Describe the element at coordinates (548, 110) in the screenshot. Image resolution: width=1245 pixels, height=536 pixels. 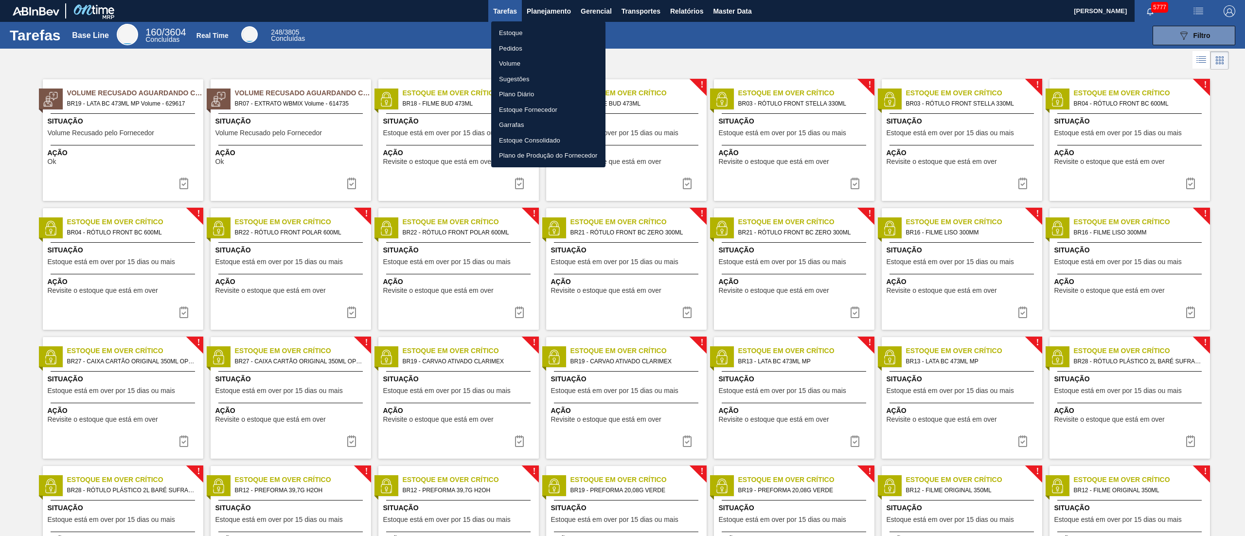
I see `a: Estoque Fornecedor` at that location.